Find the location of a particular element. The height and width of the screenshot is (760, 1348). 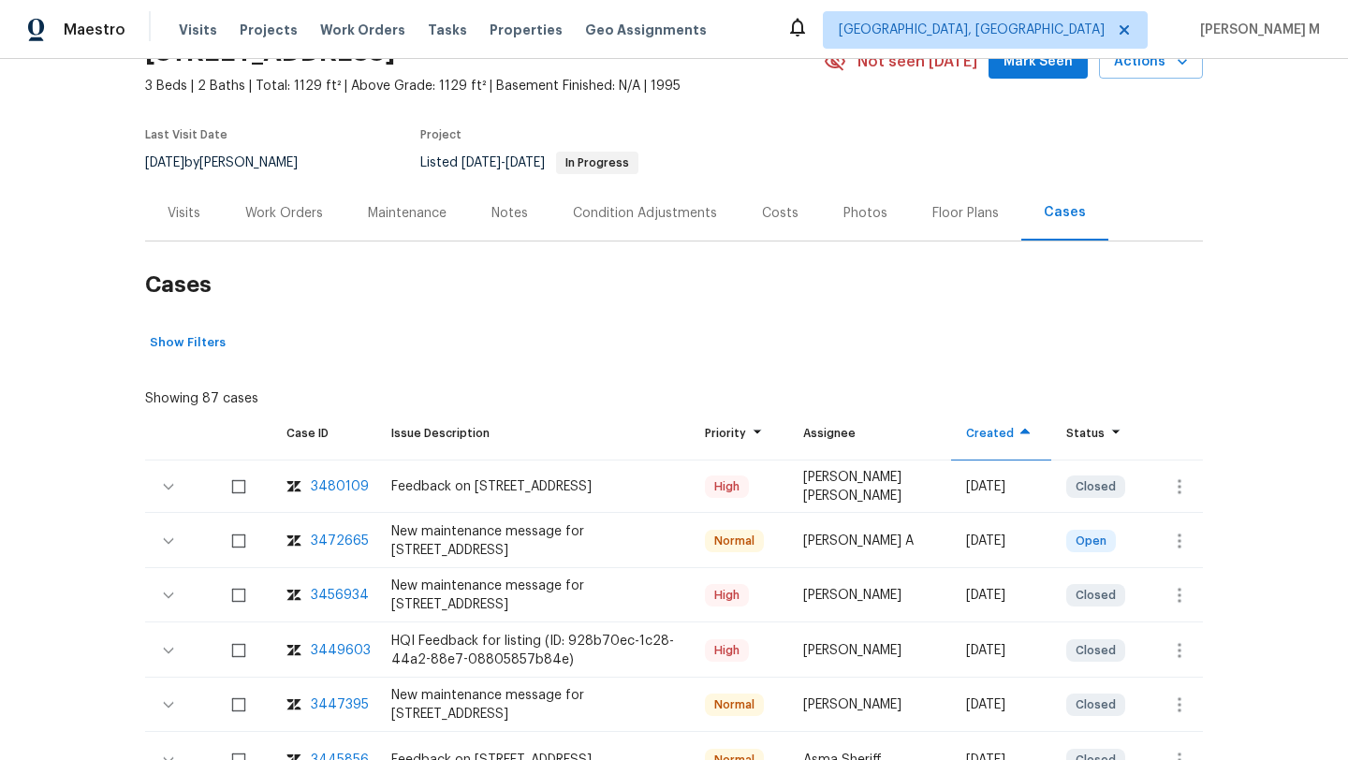

span: Project is located at coordinates (441, 135).